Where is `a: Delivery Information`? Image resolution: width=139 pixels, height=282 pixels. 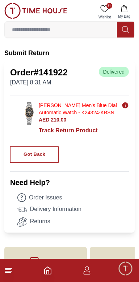 a: Delivery Information is located at coordinates (73, 210).